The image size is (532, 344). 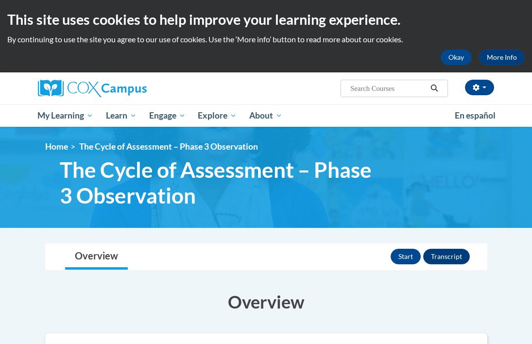 What do you see at coordinates (96, 257) in the screenshot?
I see `a: Overview` at bounding box center [96, 257].